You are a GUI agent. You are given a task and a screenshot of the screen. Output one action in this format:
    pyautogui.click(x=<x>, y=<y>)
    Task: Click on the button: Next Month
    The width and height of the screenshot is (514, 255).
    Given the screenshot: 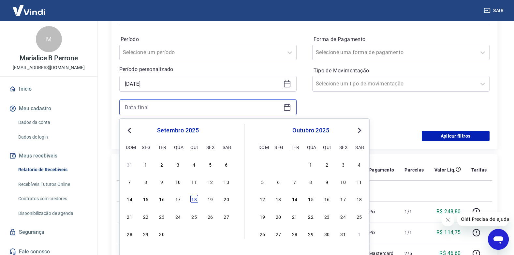 What is the action you would take?
    pyautogui.click(x=360, y=130)
    